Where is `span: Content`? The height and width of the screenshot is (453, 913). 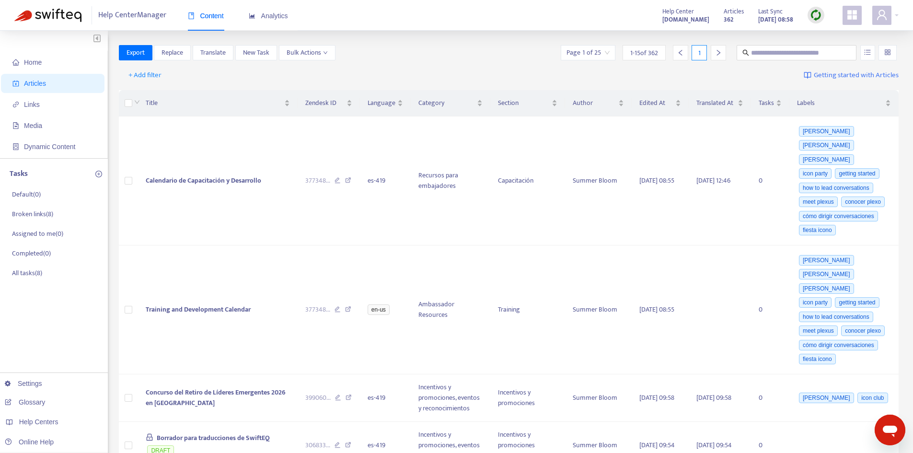
span: Content is located at coordinates (206, 16).